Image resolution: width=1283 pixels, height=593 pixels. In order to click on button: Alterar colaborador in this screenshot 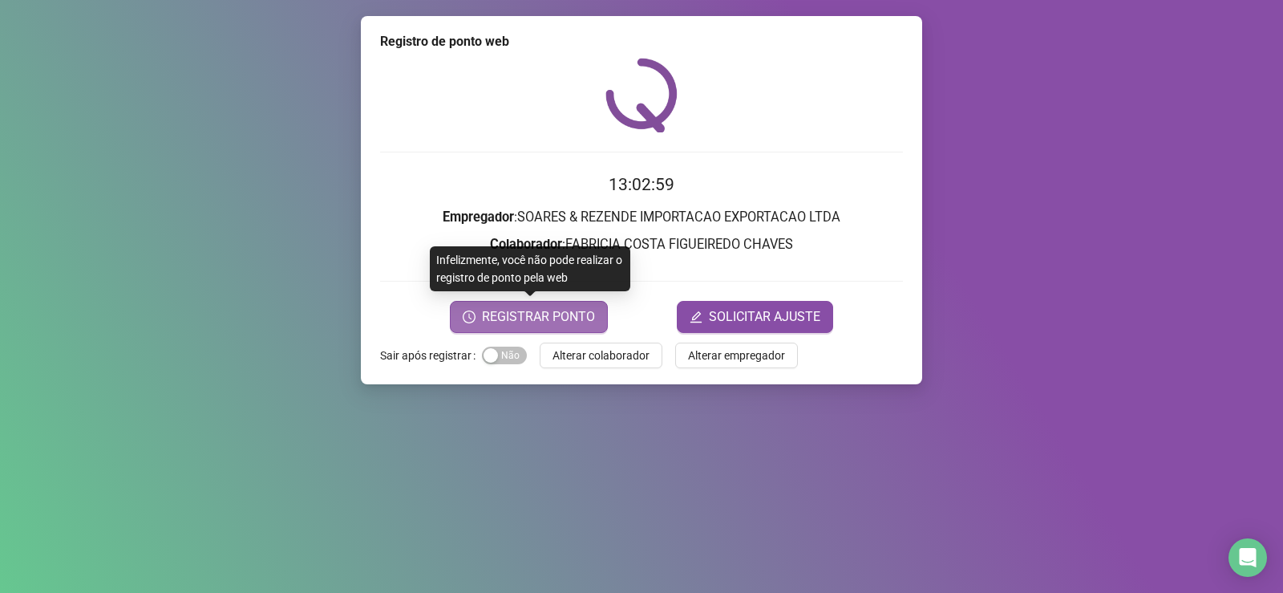, I will do `click(601, 355)`.